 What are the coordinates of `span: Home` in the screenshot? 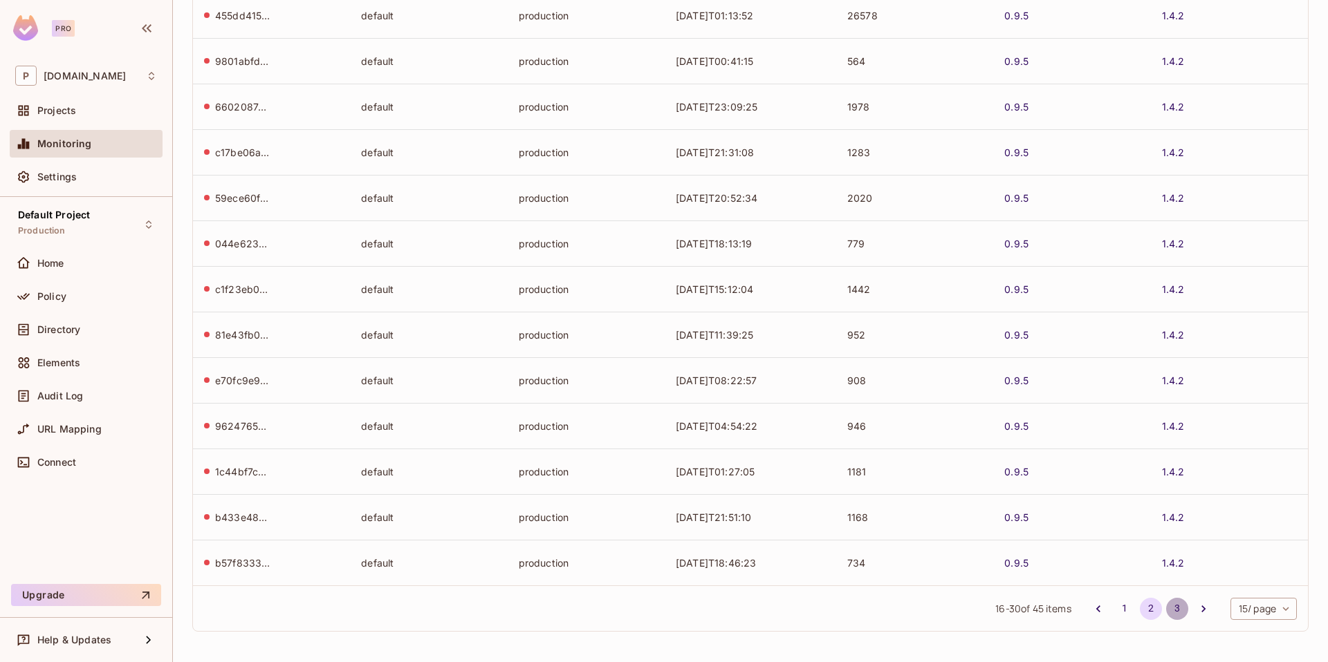 It's located at (50, 263).